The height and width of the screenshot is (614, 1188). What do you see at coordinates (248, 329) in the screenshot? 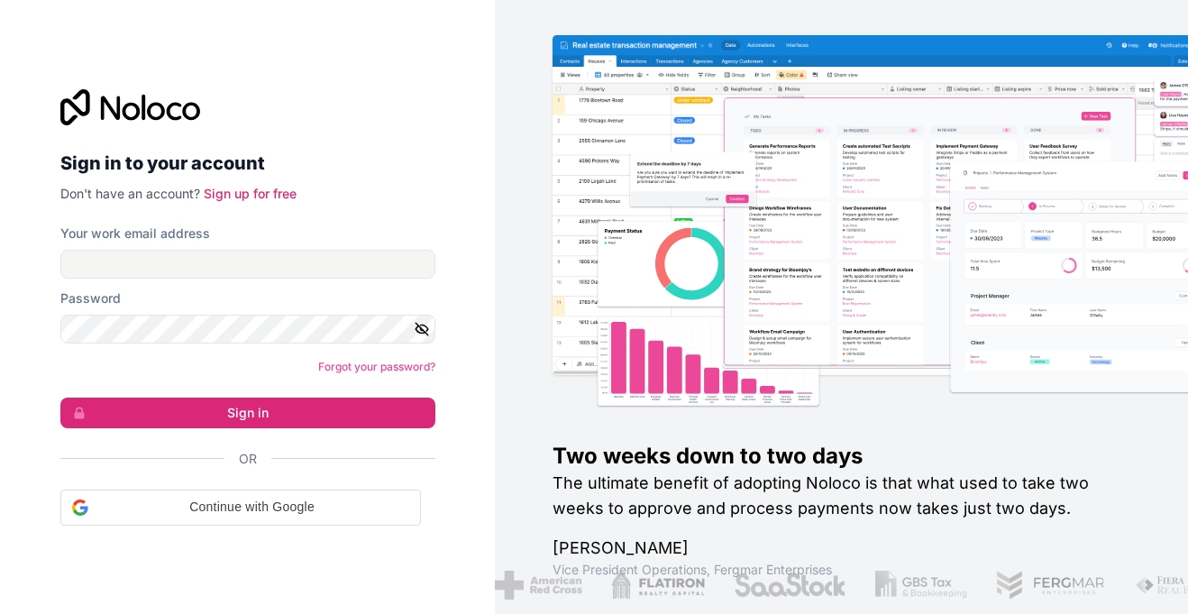
I see `input: Password` at bounding box center [248, 329].